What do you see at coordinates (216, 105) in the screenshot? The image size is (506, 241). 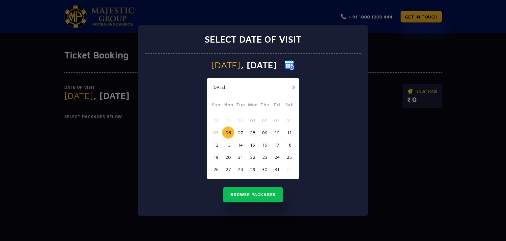 I see `span: Sun` at bounding box center [216, 105].